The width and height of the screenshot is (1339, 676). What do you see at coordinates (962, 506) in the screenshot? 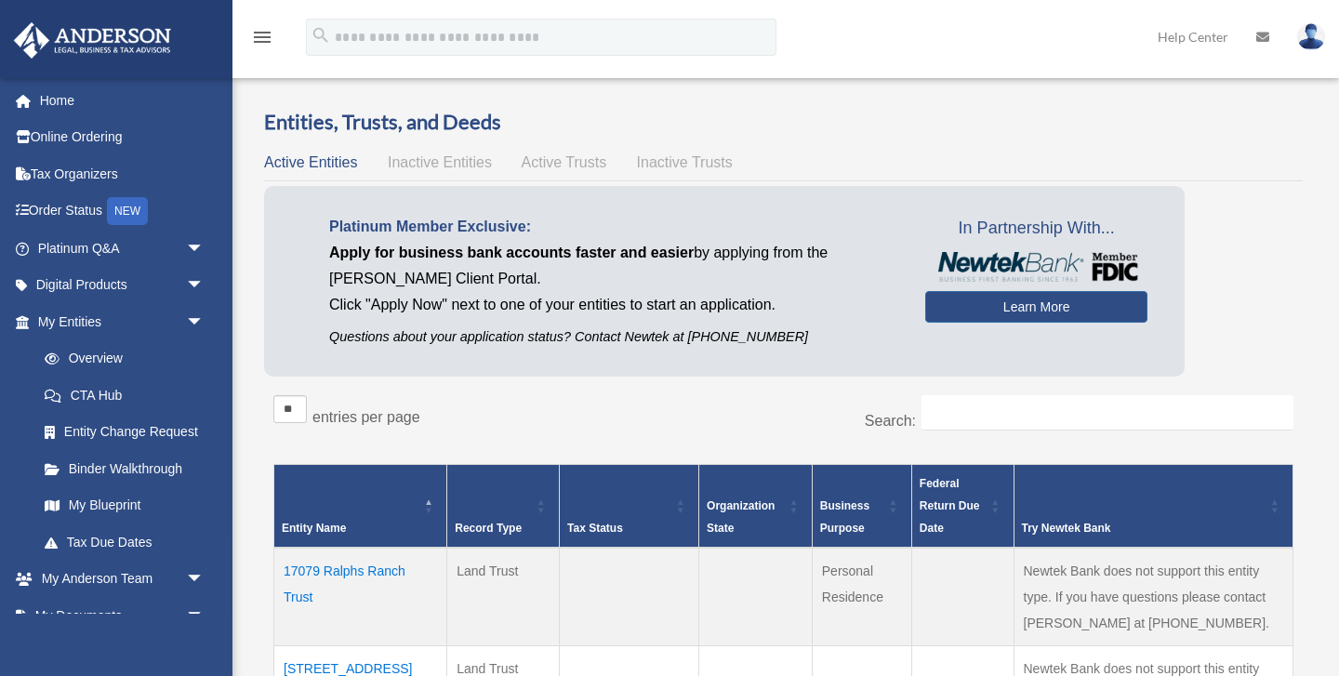
I see `th: Federal Return Due Date: Activate to sort` at bounding box center [962, 506].